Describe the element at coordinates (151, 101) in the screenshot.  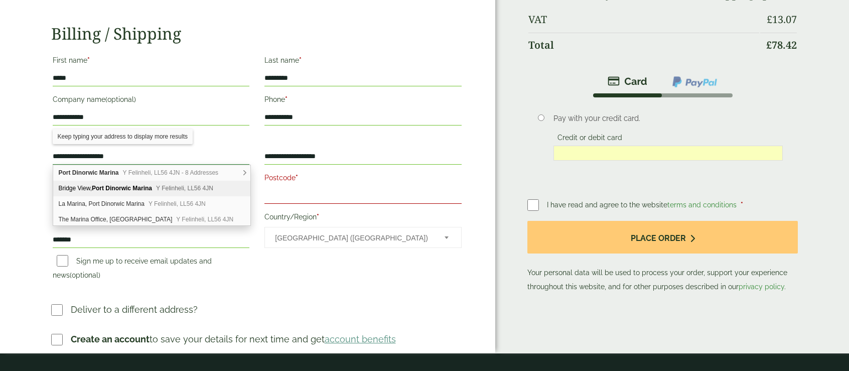
I see `label: Company name` at that location.